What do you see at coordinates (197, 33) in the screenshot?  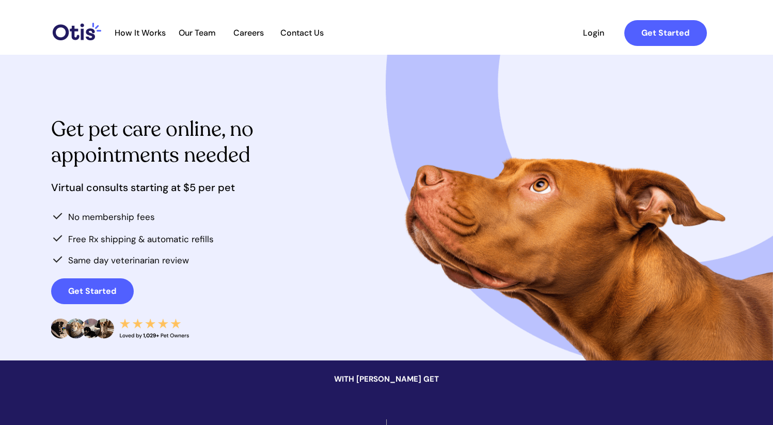 I see `span: Our Team` at bounding box center [197, 33].